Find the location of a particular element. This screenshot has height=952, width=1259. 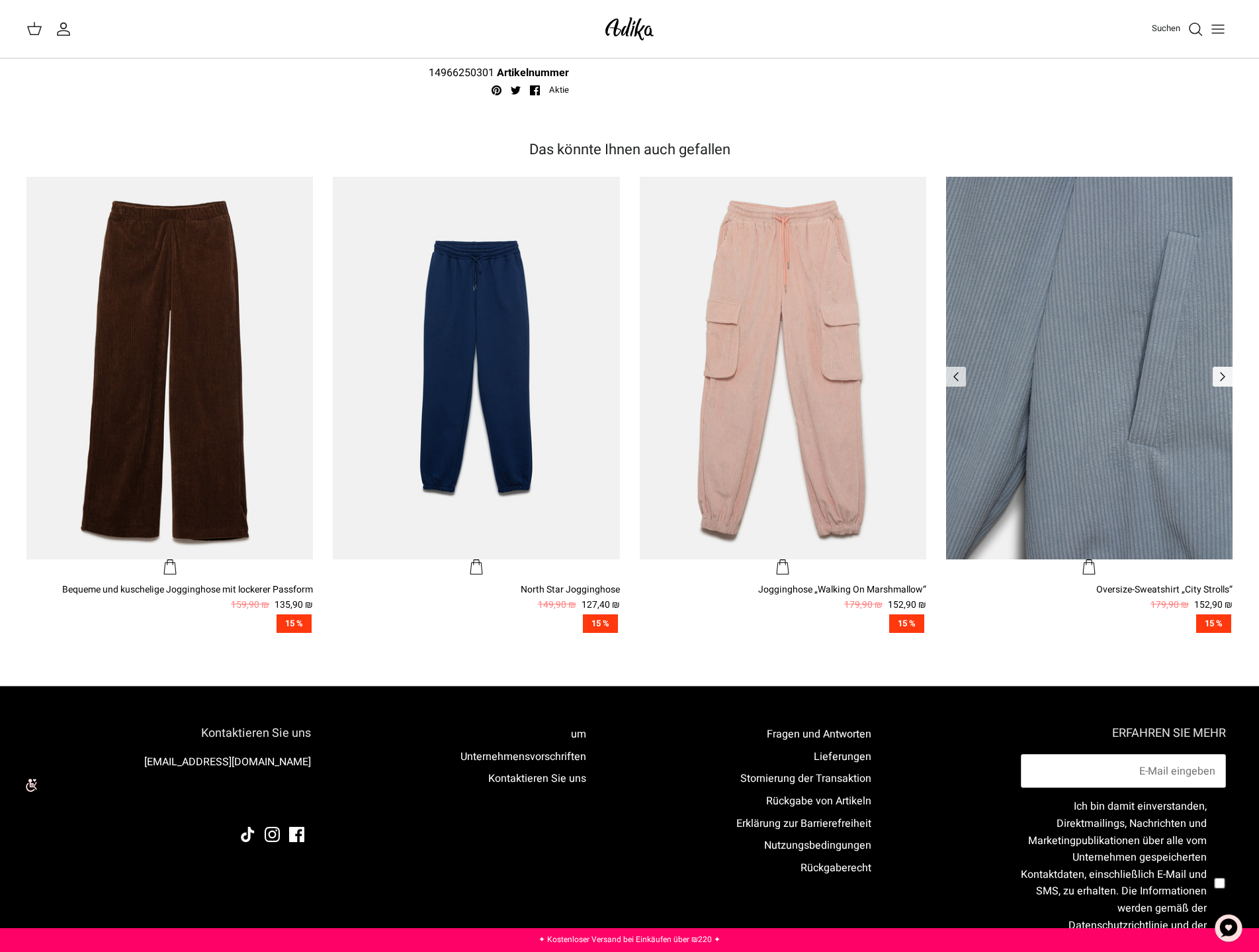

img: accessibility_icon02.svg is located at coordinates (27, 785).